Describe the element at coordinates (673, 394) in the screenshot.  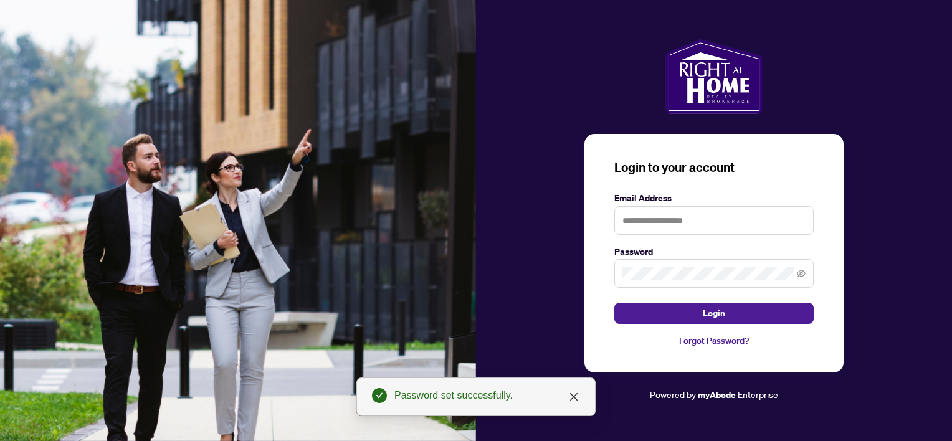
I see `span: Powered by` at that location.